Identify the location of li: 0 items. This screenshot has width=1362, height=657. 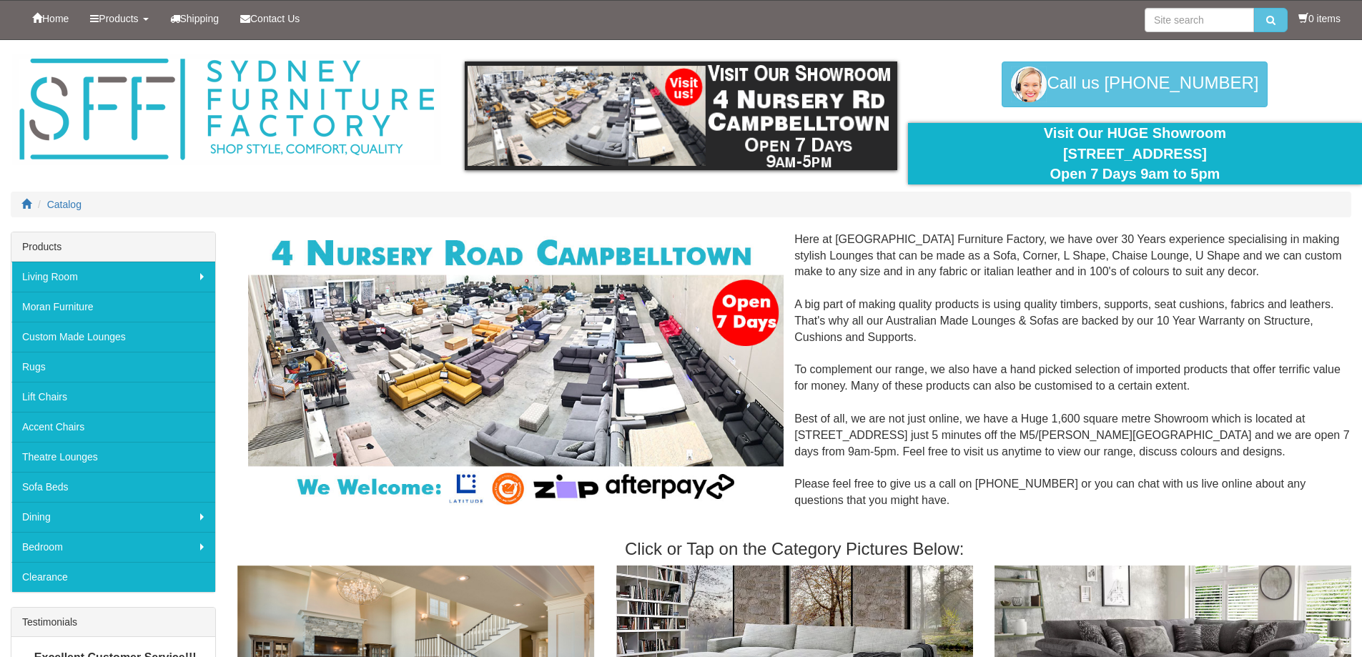
(1319, 19).